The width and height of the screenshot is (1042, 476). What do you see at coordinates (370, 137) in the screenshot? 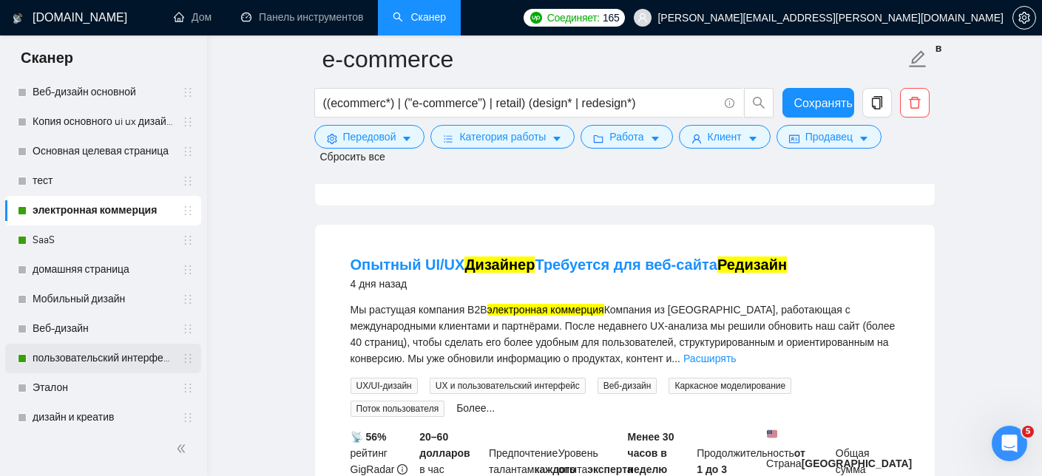
I see `button: параметрПередовойкурсор вниз` at bounding box center [370, 137].